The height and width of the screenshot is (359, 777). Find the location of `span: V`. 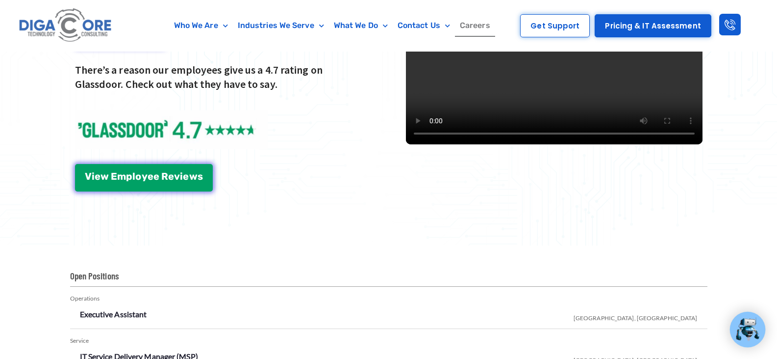

span: V is located at coordinates (88, 176).